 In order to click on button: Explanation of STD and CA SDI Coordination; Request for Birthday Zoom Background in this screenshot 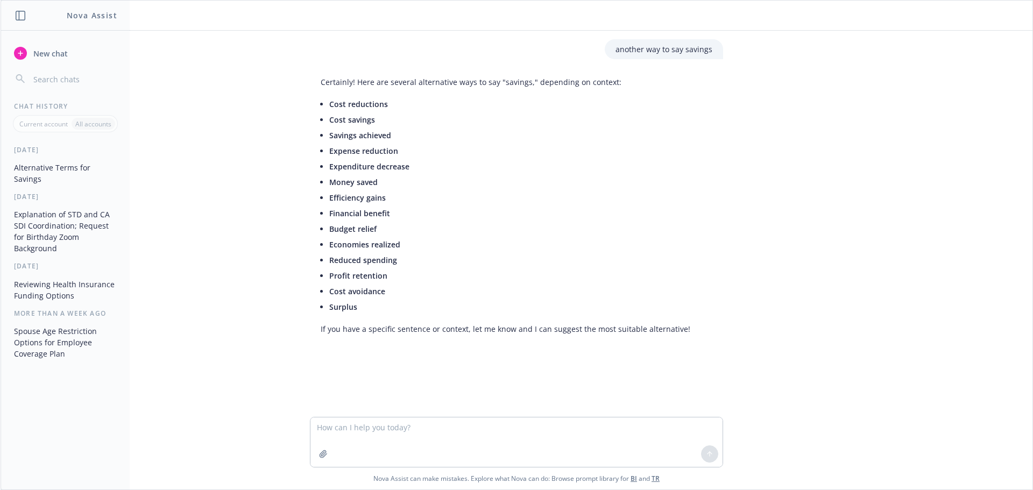, I will do `click(65, 231)`.